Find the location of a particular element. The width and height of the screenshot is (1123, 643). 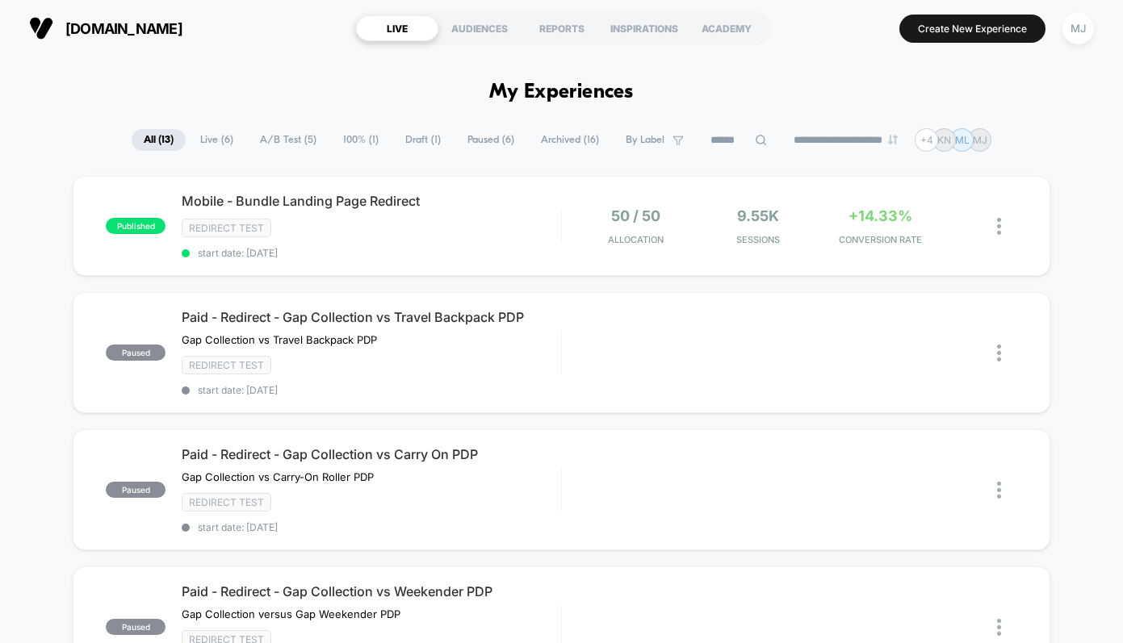

div: REPORTS is located at coordinates (562, 28).